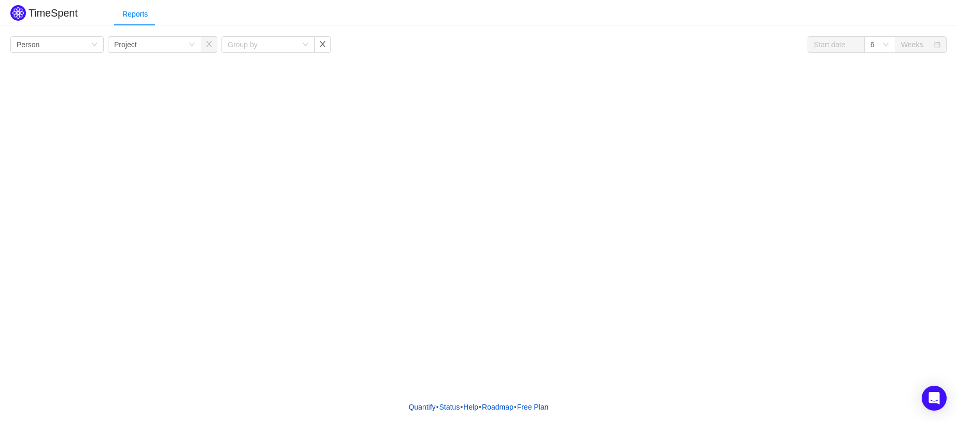 The height and width of the screenshot is (421, 957). Describe the element at coordinates (937, 45) in the screenshot. I see `i: icon: calendar` at that location.